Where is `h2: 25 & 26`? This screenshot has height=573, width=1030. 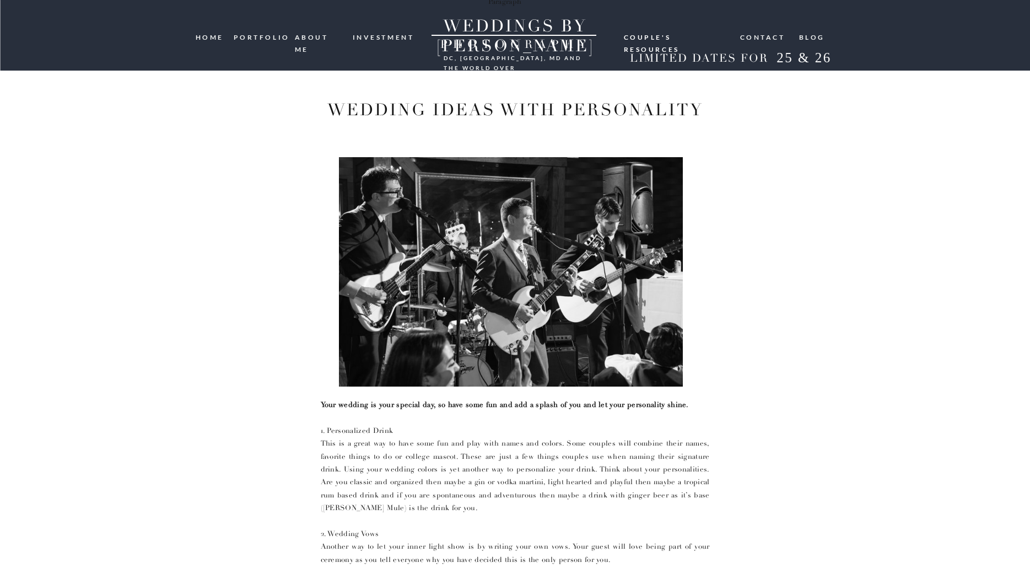
h2: 25 & 26 is located at coordinates (804, 60).